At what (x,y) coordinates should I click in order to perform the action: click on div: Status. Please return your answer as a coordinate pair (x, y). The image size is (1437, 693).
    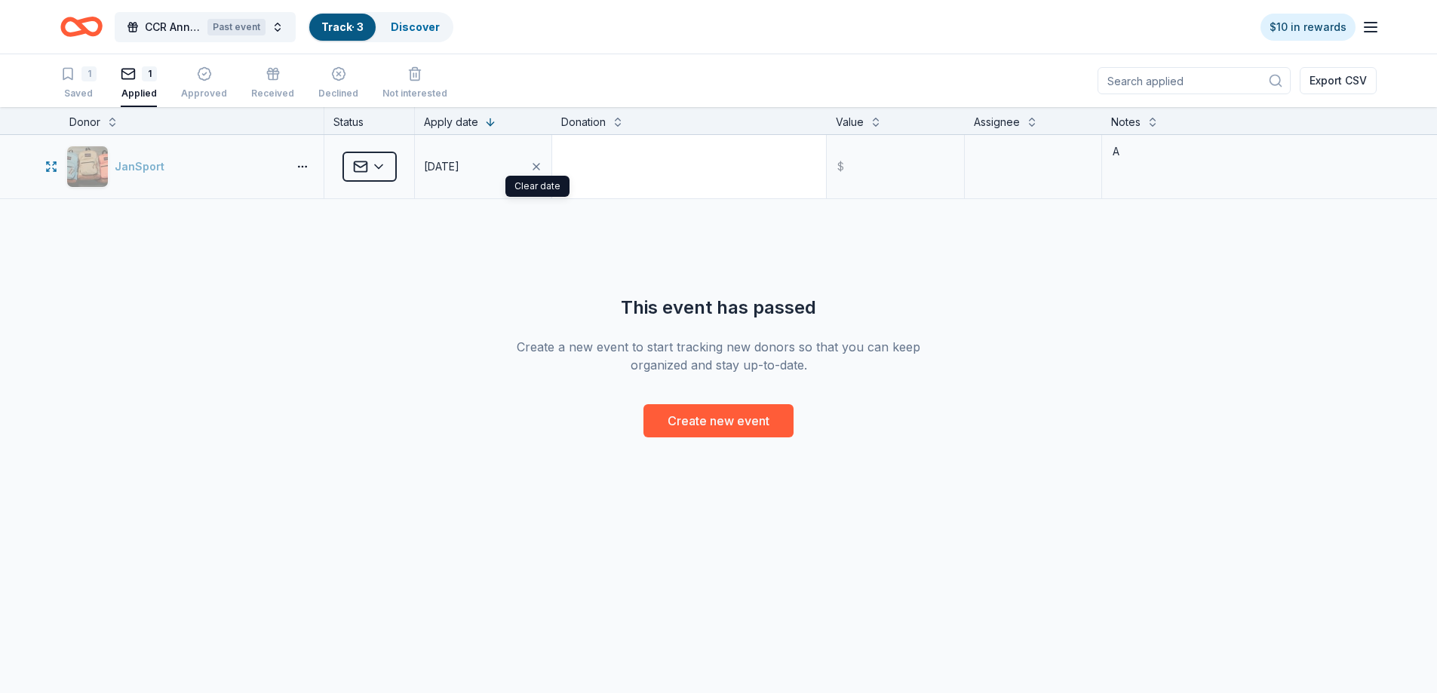
    Looking at the image, I should click on (370, 121).